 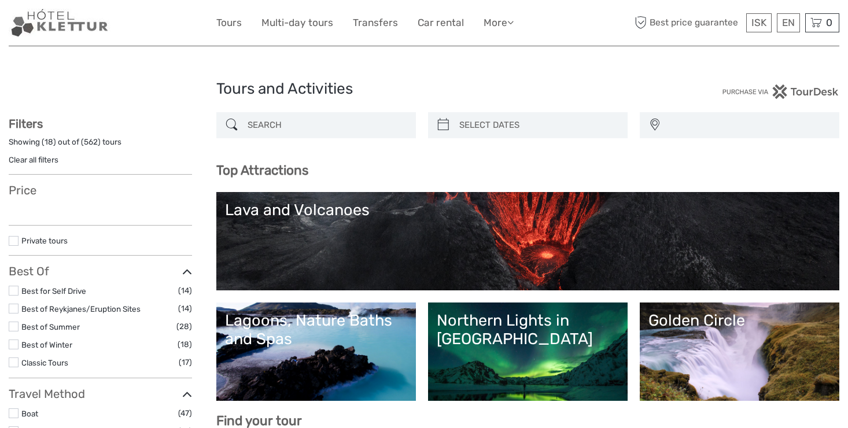 What do you see at coordinates (316, 352) in the screenshot?
I see `a: Lagoons, Nature Baths and Spas` at bounding box center [316, 352].